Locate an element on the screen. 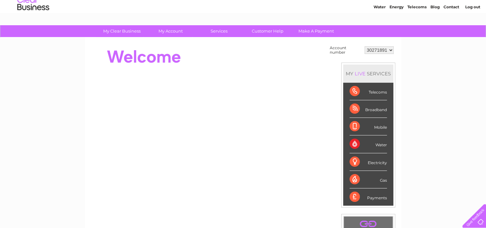 The height and width of the screenshot is (228, 486). a: Contact is located at coordinates (451, 29).